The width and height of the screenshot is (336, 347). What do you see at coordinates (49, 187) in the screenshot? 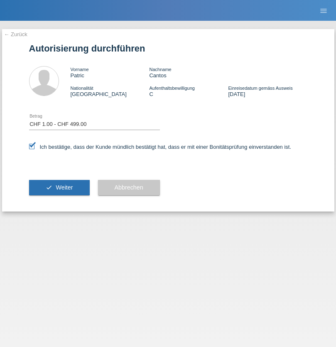
I see `i: check` at bounding box center [49, 187].